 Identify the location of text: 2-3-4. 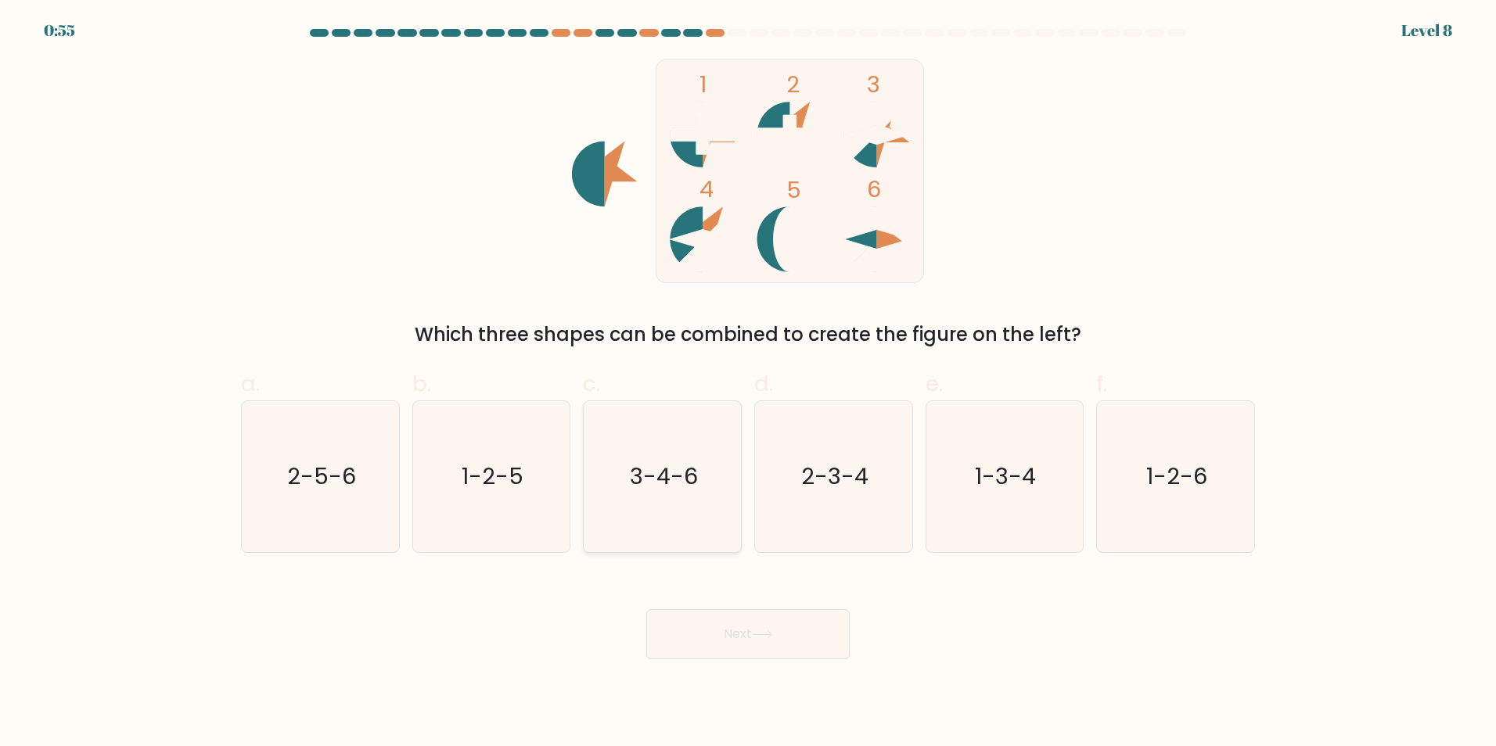
(835, 476).